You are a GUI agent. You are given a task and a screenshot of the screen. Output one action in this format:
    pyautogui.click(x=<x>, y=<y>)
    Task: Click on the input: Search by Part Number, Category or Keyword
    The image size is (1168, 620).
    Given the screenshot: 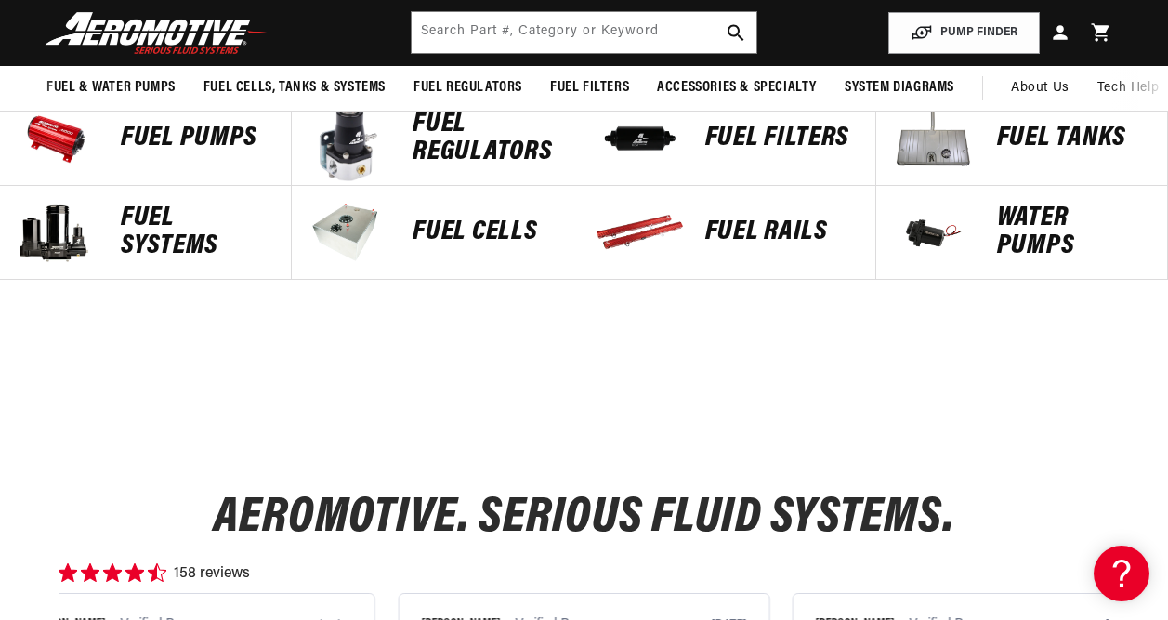 What is the action you would take?
    pyautogui.click(x=584, y=33)
    